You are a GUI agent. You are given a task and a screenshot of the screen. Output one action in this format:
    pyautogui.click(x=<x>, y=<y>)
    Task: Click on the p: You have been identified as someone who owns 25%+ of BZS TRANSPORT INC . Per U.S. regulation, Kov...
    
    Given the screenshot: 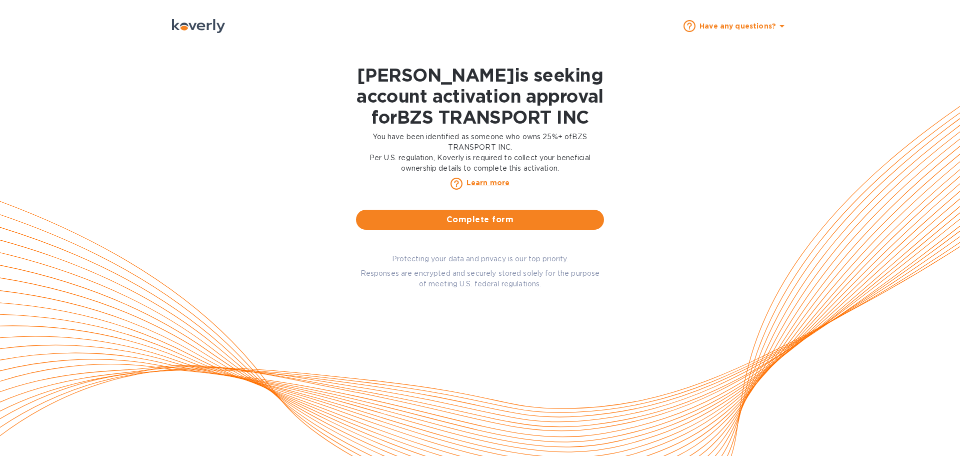 What is the action you would take?
    pyautogui.click(x=480, y=153)
    